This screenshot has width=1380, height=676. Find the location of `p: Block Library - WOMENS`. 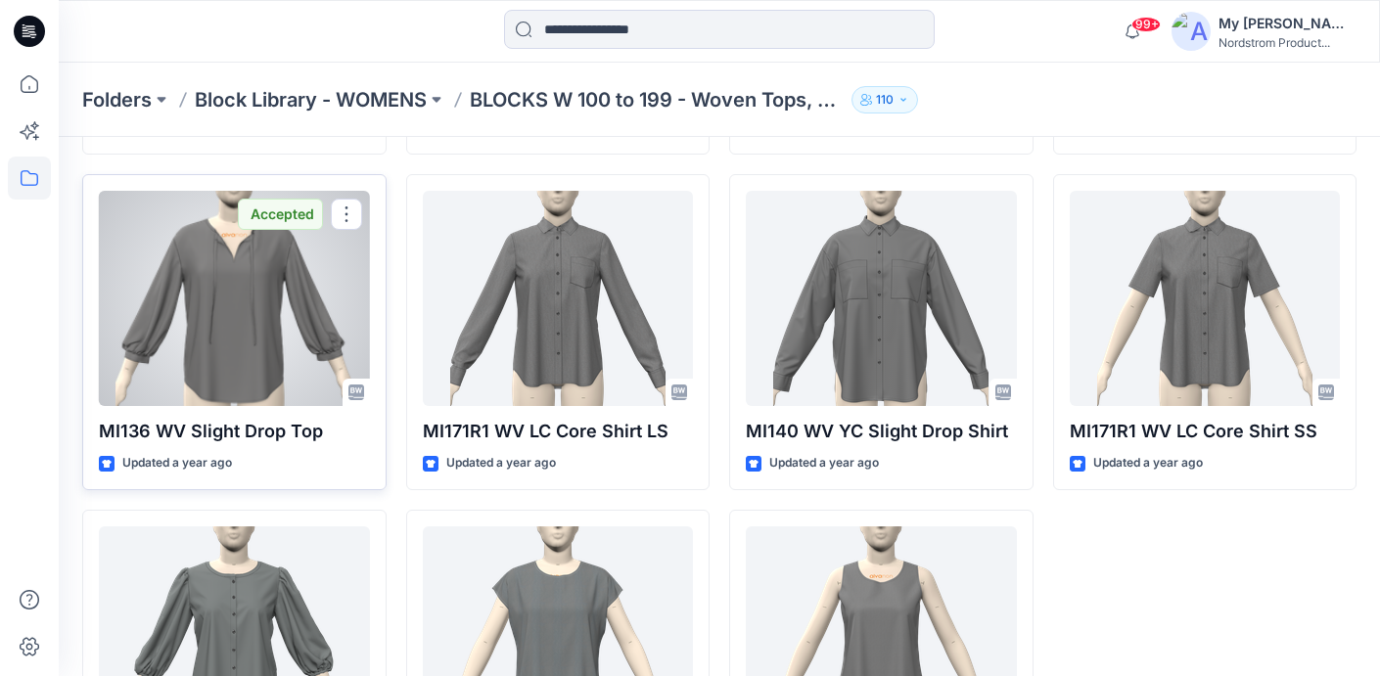

p: Block Library - WOMENS is located at coordinates (310, 100).